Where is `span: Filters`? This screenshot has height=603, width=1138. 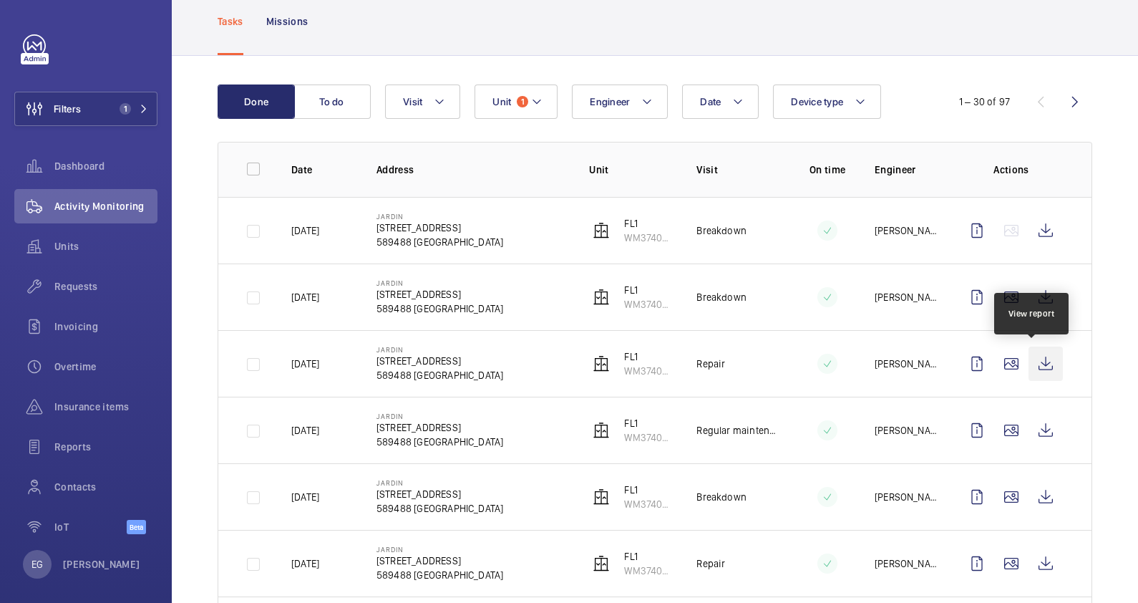
span: Filters is located at coordinates (67, 109).